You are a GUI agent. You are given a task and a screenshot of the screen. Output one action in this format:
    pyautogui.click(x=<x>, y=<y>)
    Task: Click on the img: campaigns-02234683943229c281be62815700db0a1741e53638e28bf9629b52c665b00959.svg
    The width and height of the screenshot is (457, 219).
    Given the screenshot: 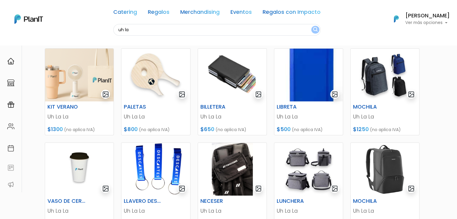 What is the action you would take?
    pyautogui.click(x=11, y=105)
    